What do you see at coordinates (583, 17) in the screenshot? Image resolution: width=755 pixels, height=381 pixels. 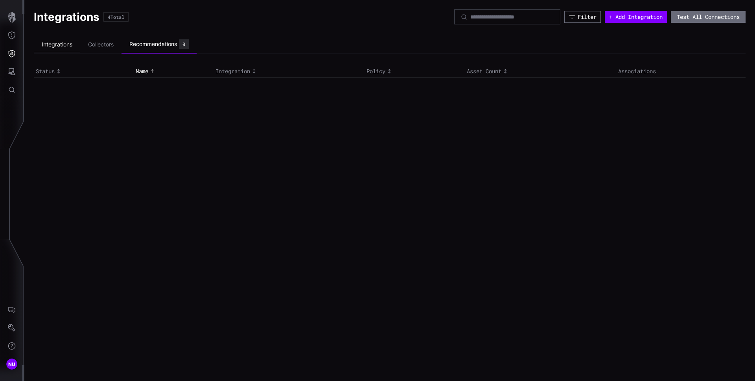 I see `button: Filter` at bounding box center [583, 17].